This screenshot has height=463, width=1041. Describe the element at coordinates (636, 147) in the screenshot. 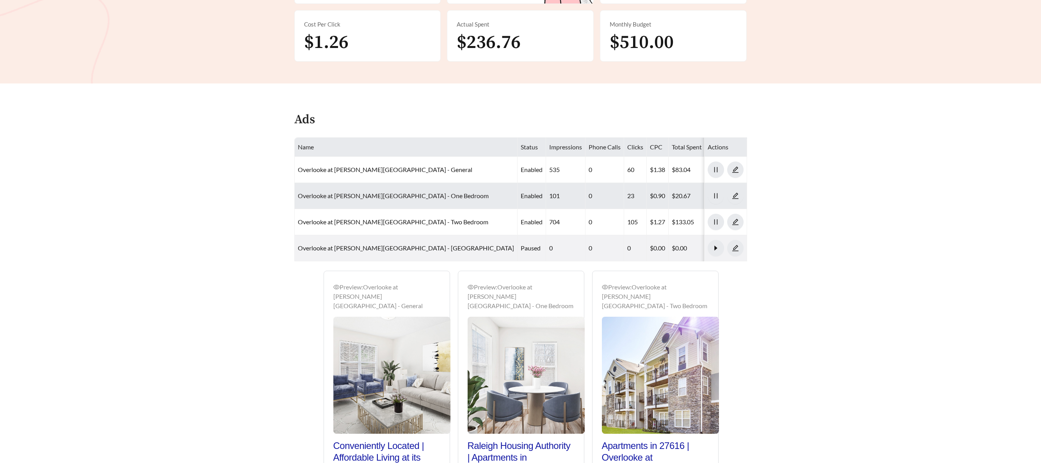

I see `th: Clicks` at that location.